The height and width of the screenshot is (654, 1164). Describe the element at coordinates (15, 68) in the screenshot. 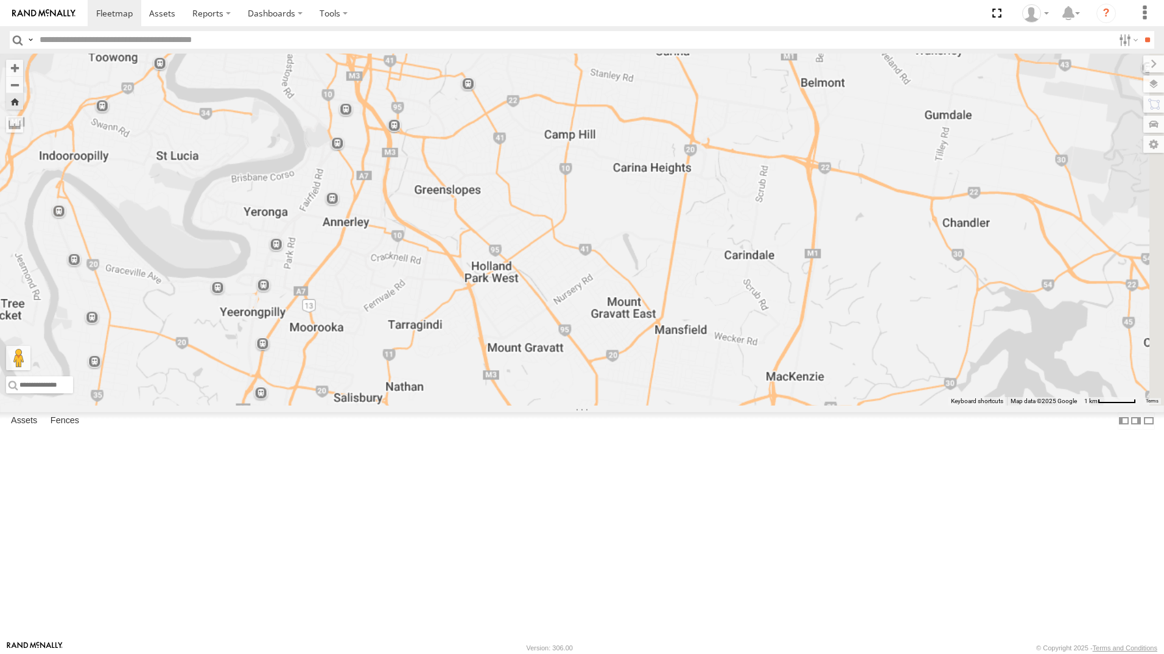

I see `button: Zoom in` at that location.